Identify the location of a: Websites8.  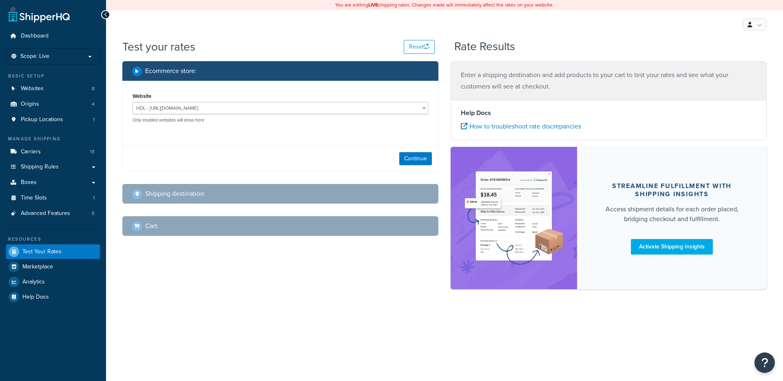
(53, 88).